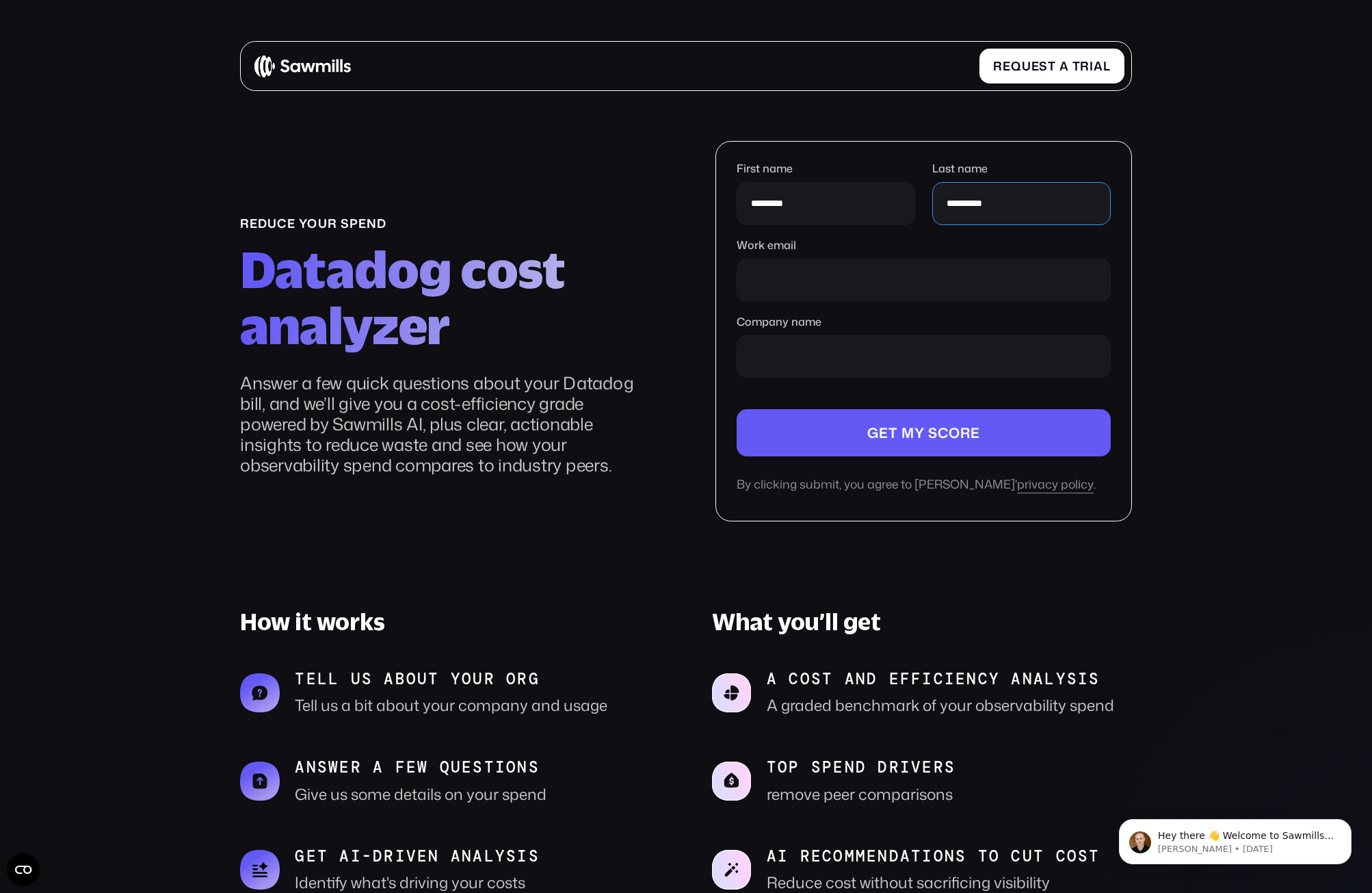 The image size is (1372, 893). I want to click on span: q, so click(1016, 66).